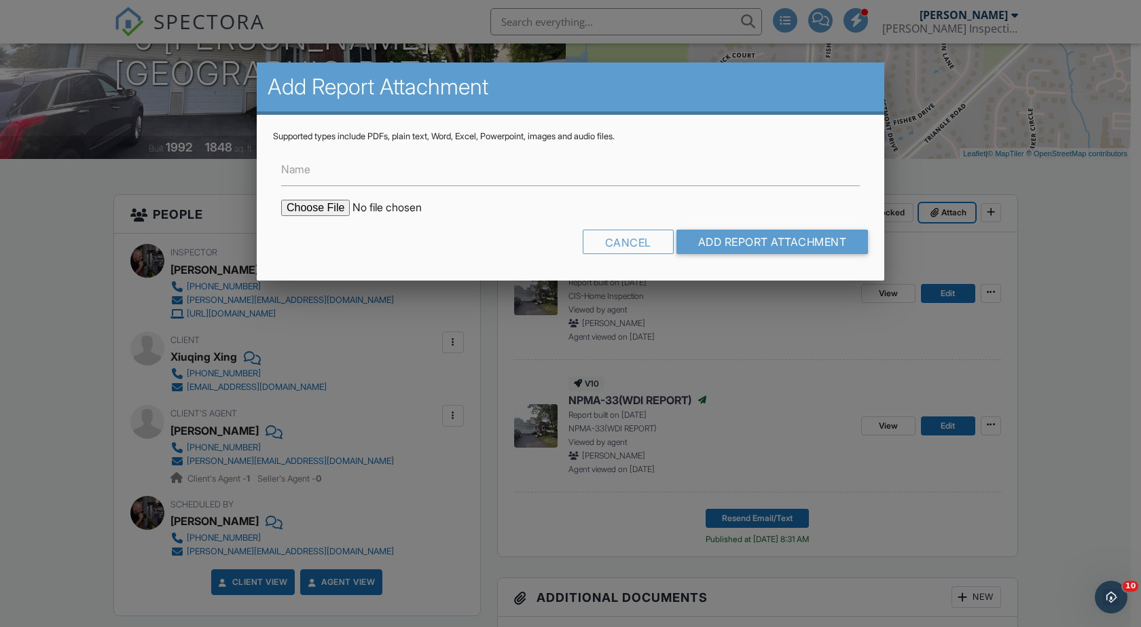  Describe the element at coordinates (1130, 586) in the screenshot. I see `span: 10` at that location.